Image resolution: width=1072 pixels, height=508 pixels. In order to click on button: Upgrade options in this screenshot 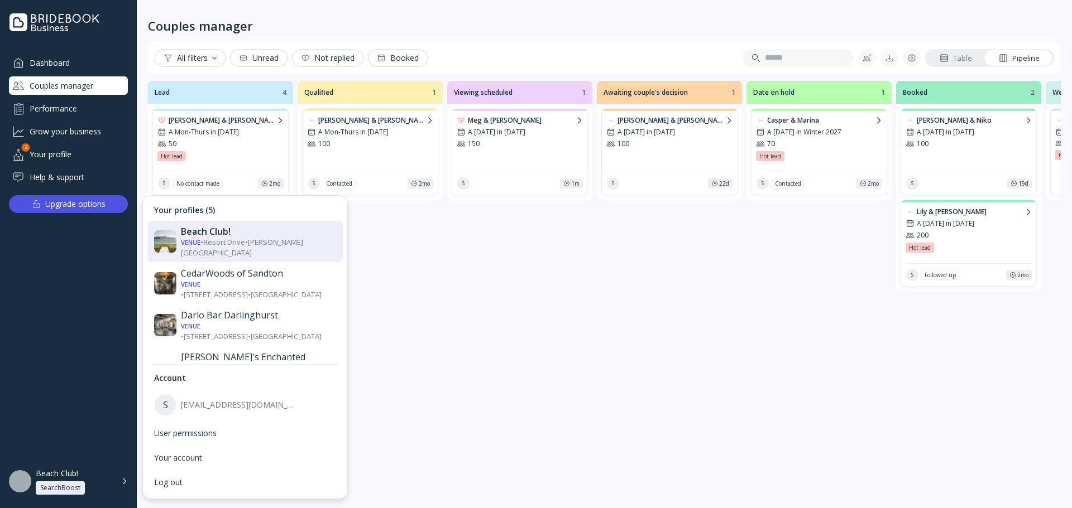, I will do `click(68, 204)`.